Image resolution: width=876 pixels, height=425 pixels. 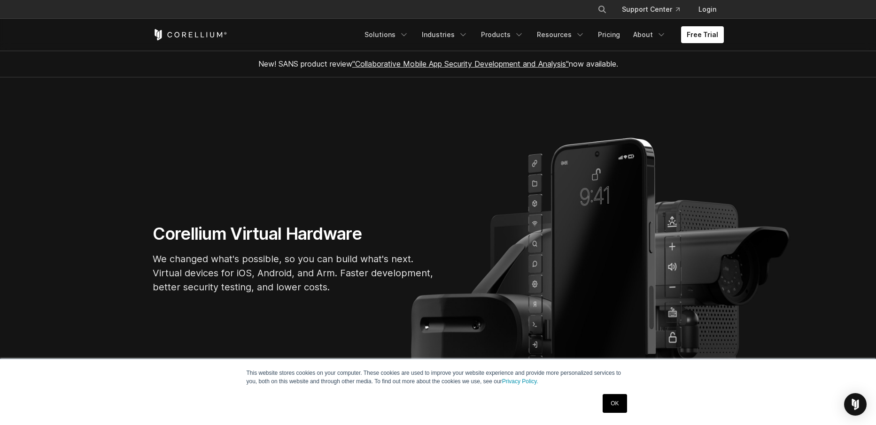 What do you see at coordinates (386, 35) in the screenshot?
I see `a: Solutions` at bounding box center [386, 35].